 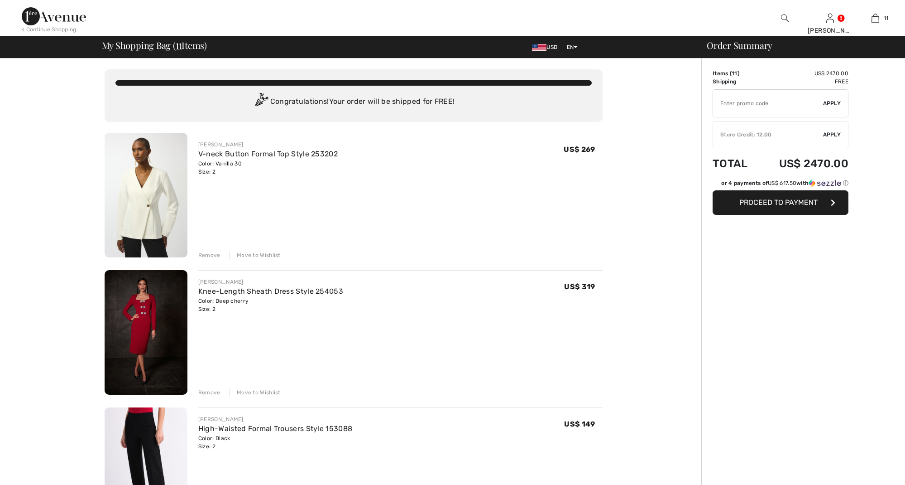 I want to click on a: High-Waisted Formal Trousers Style 153088, so click(x=275, y=428).